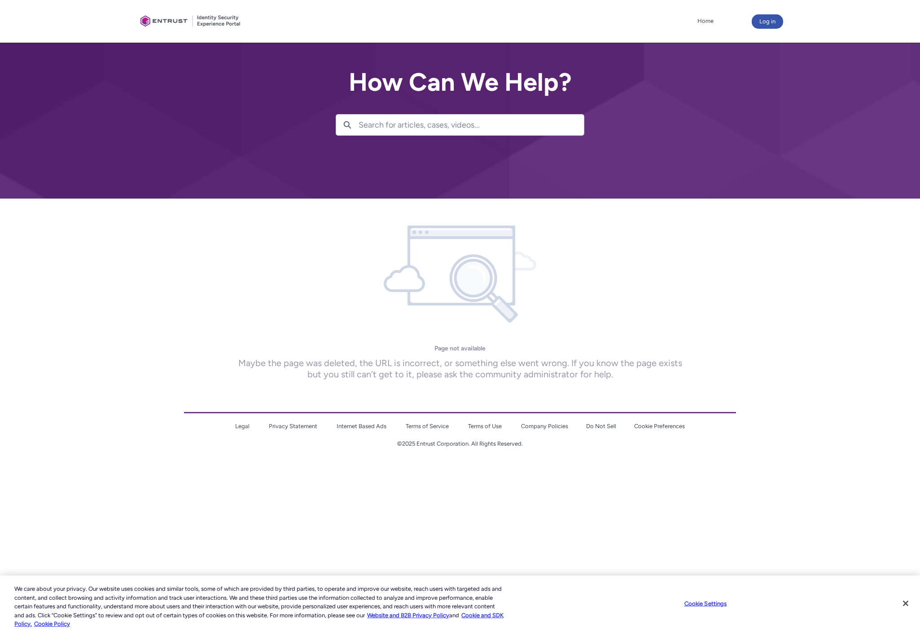 This screenshot has height=633, width=920. Describe the element at coordinates (460, 82) in the screenshot. I see `h2: How Can We Help?` at that location.